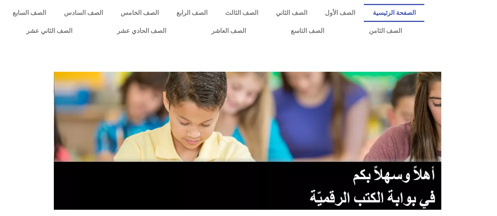  I want to click on a: الصف الأول, so click(340, 13).